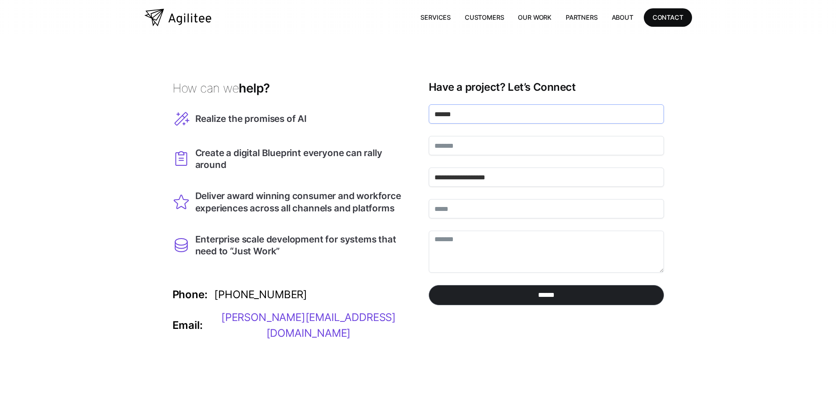 This screenshot has height=403, width=836. What do you see at coordinates (534, 17) in the screenshot?
I see `a: Our Work` at bounding box center [534, 17].